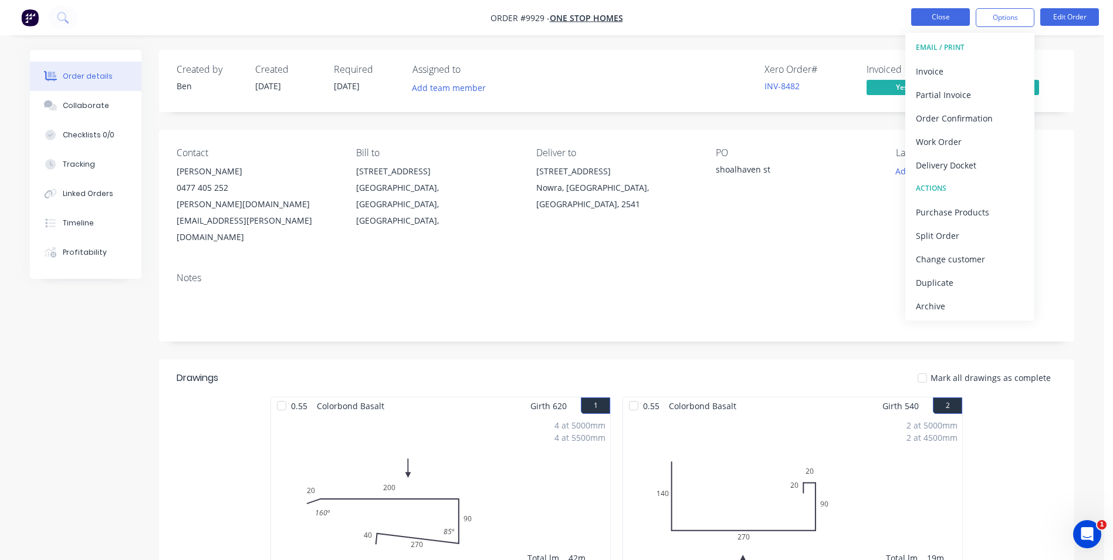 The height and width of the screenshot is (560, 1113). What do you see at coordinates (1070, 17) in the screenshot?
I see `button: Edit Order` at bounding box center [1070, 17].